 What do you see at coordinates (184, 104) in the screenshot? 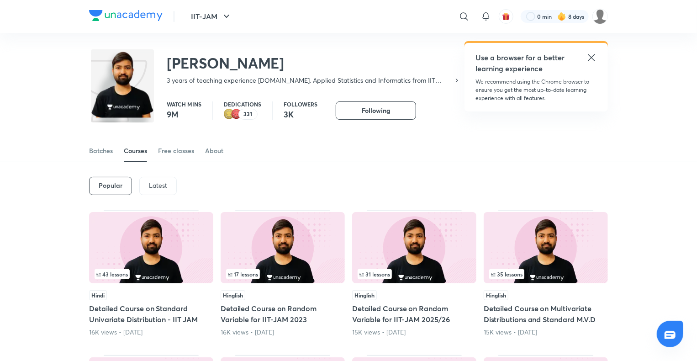
I see `p: Watch mins` at bounding box center [184, 104].